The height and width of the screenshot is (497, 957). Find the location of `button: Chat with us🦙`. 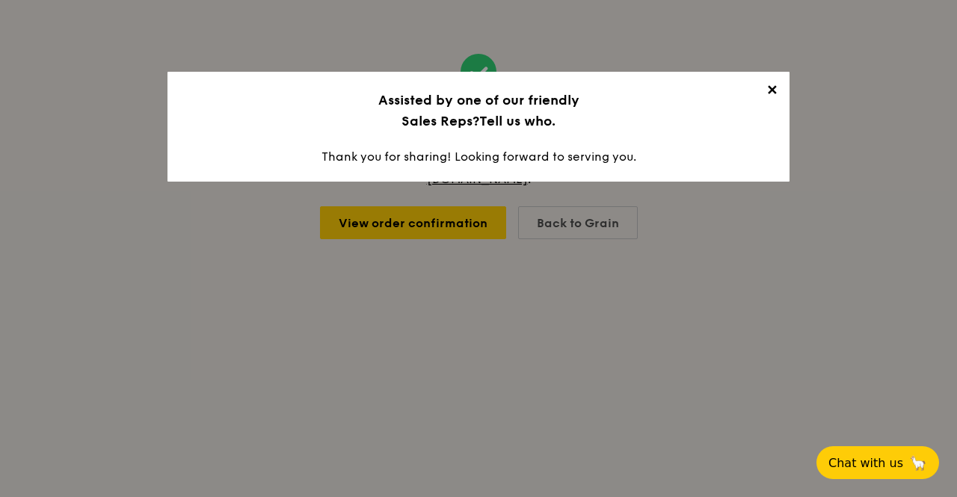

button: Chat with us🦙 is located at coordinates (878, 463).